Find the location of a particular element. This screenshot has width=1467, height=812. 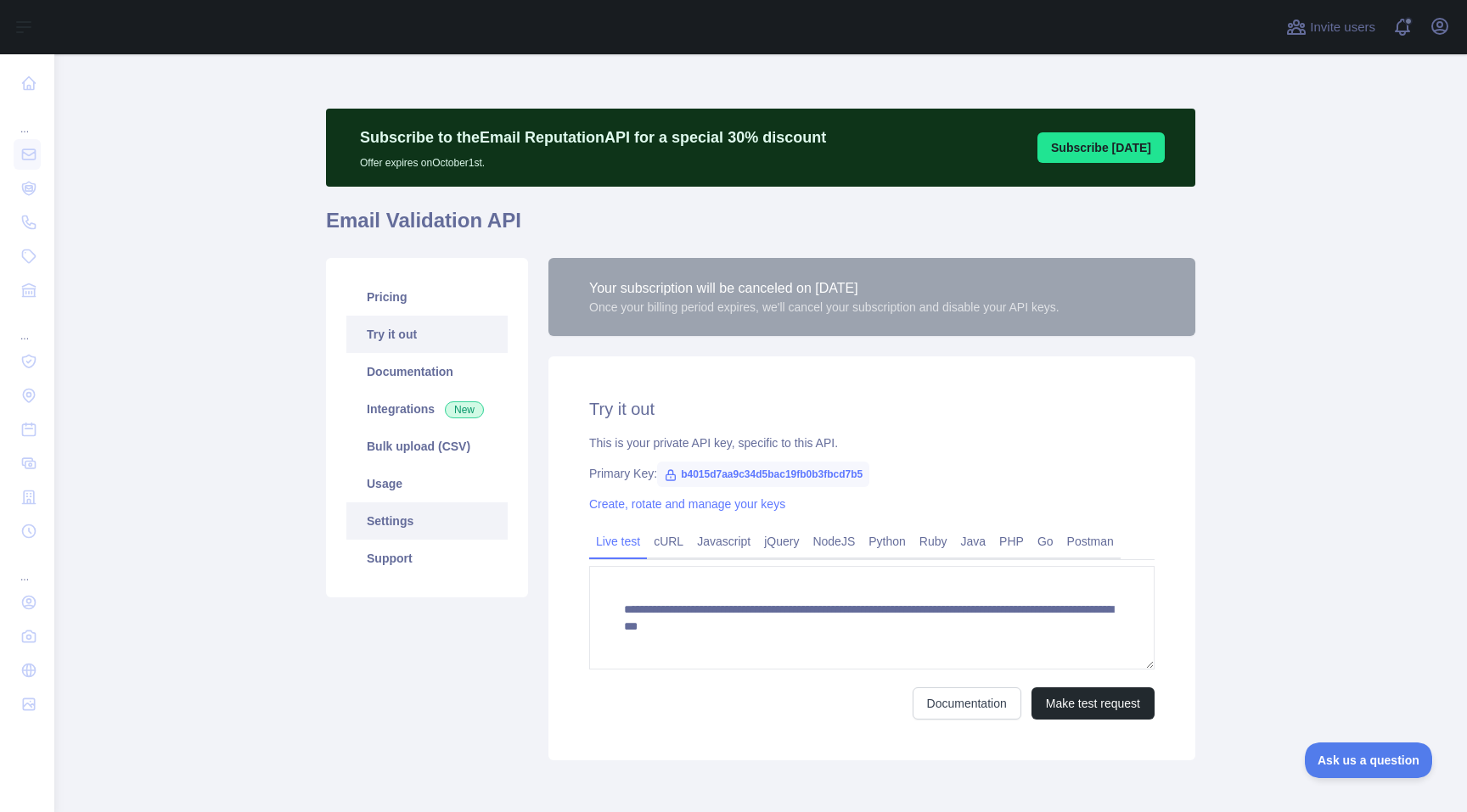

a: Pricing is located at coordinates (427, 297).